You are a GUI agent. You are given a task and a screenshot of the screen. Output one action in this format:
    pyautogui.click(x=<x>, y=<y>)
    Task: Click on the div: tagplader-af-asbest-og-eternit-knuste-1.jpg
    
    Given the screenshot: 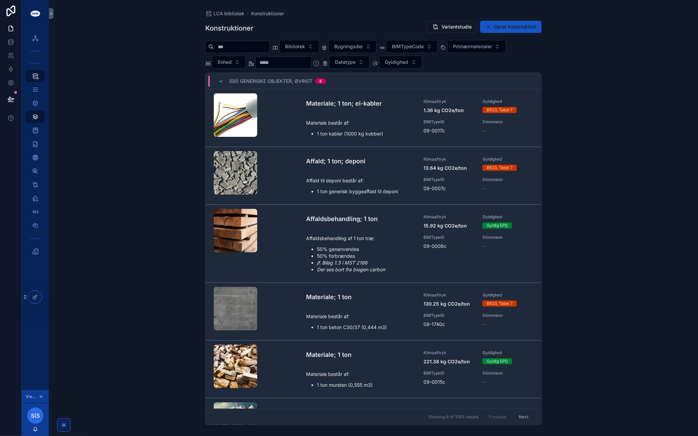 What is the action you would take?
    pyautogui.click(x=235, y=173)
    